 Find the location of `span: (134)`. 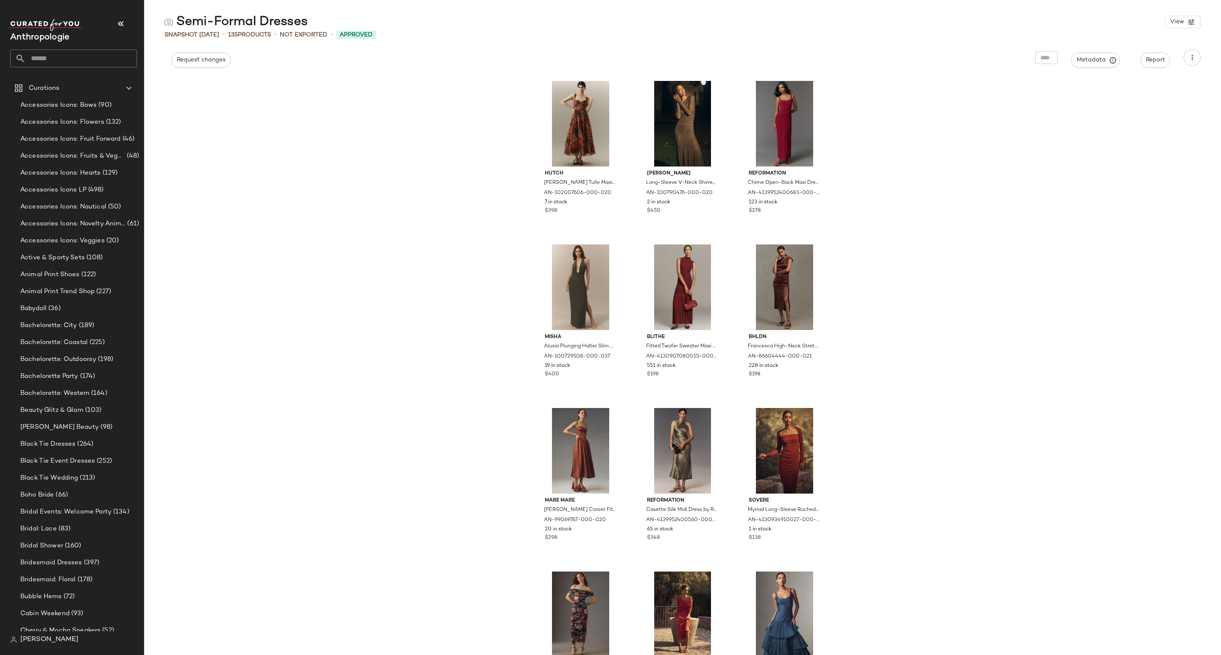

span: (134) is located at coordinates (120, 512).